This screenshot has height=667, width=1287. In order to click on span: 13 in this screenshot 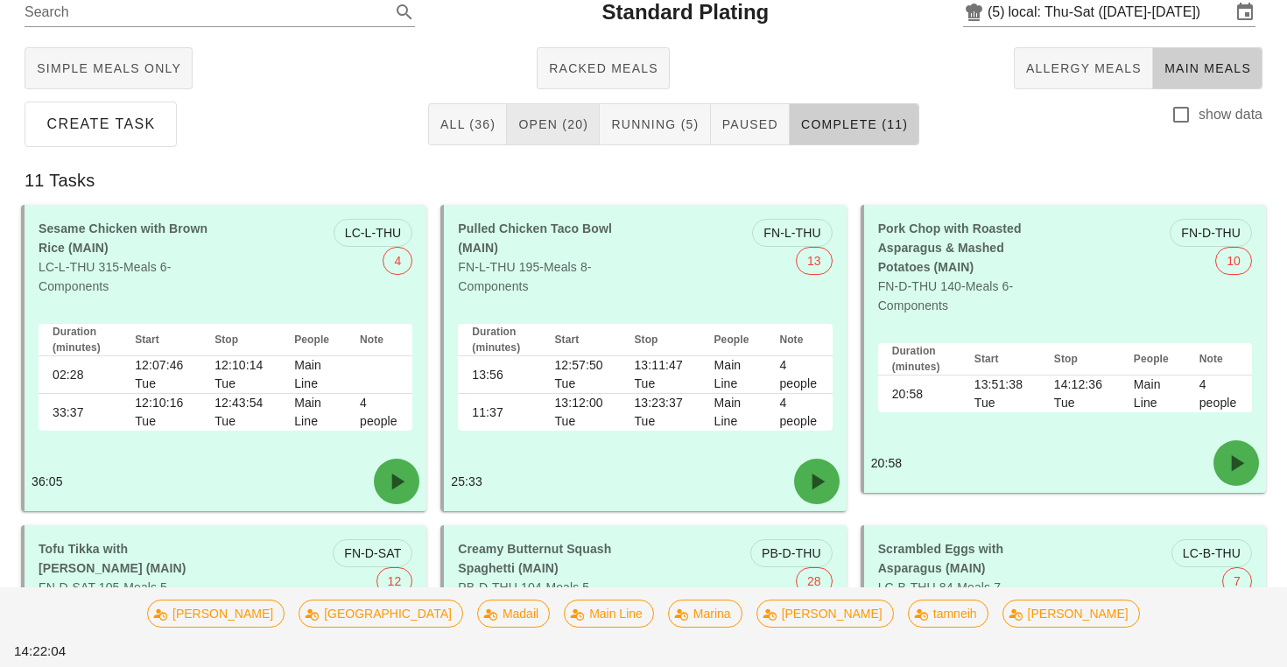, I will do `click(814, 261)`.